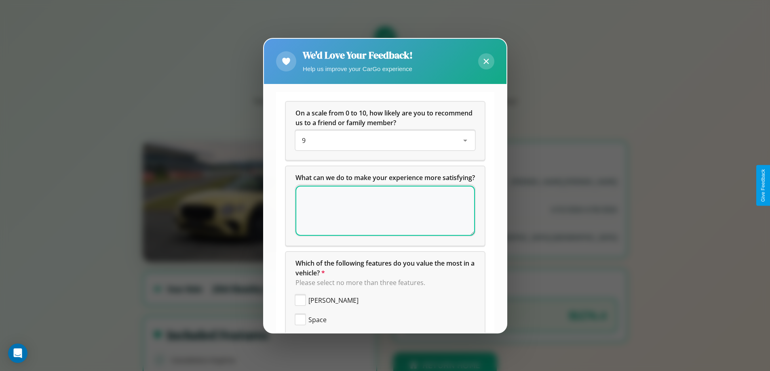  I want to click on p: Help us improve your CarGo experience, so click(358, 69).